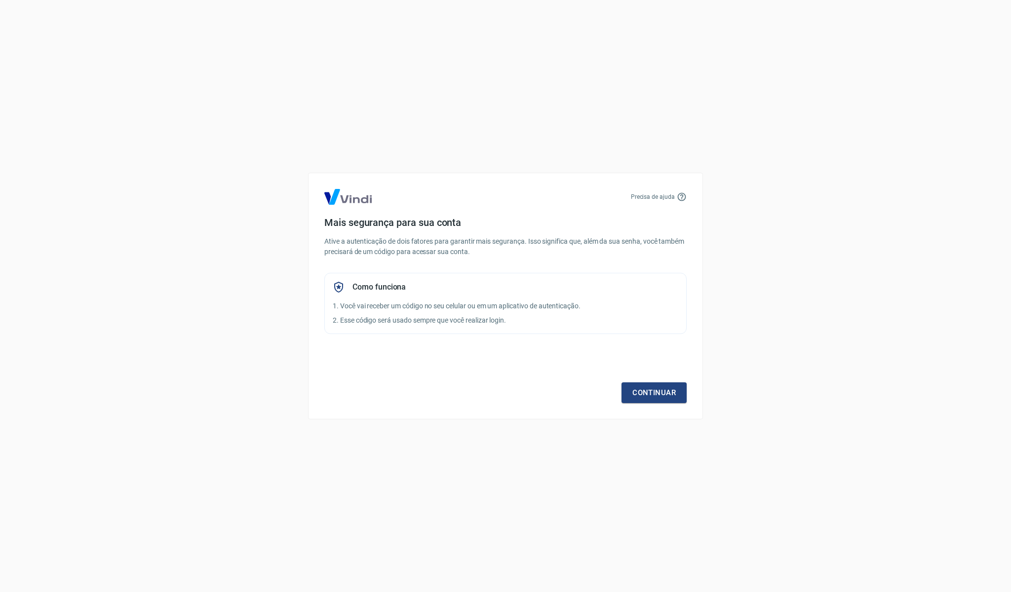 The image size is (1011, 592). What do you see at coordinates (379, 287) in the screenshot?
I see `h5: Como funciona` at bounding box center [379, 287].